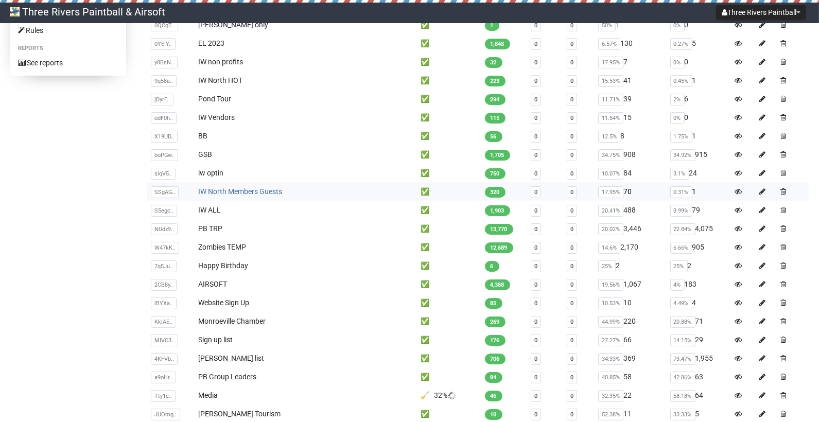 This screenshot has width=819, height=422. I want to click on span: 7q5Ju.., so click(164, 266).